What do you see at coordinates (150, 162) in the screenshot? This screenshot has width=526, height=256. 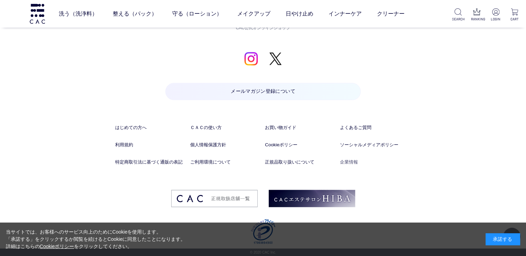 I see `a: 特定商取引法に基づく通販の表記` at bounding box center [150, 162].